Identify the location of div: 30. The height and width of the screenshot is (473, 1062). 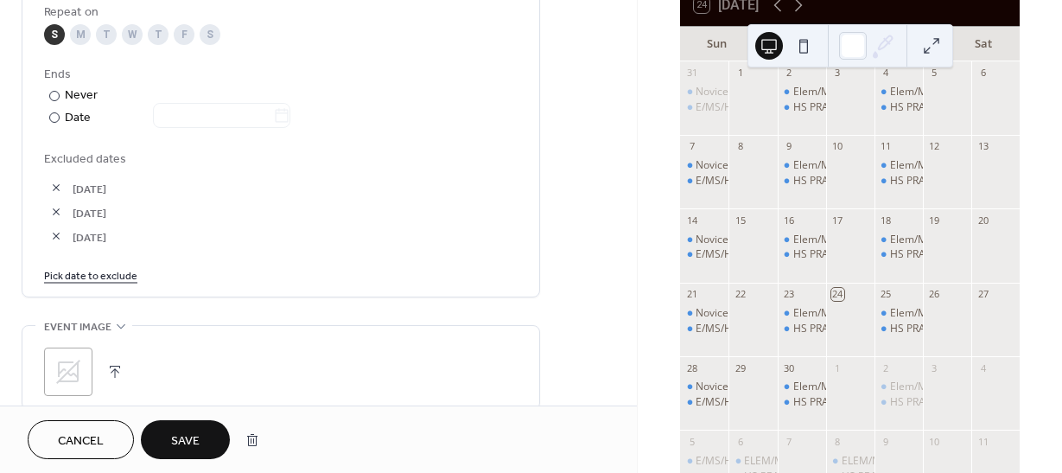
(789, 367).